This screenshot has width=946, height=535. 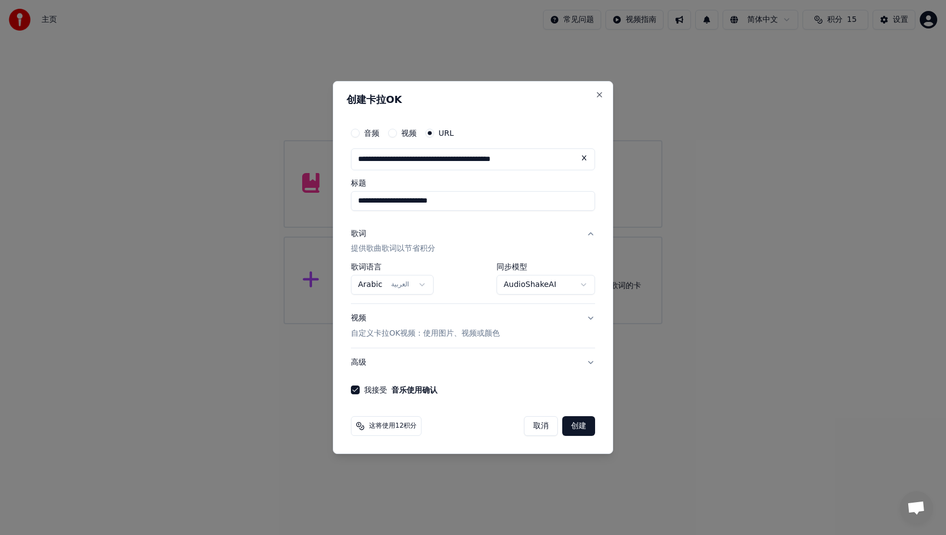 I want to click on button: 创建, so click(x=579, y=426).